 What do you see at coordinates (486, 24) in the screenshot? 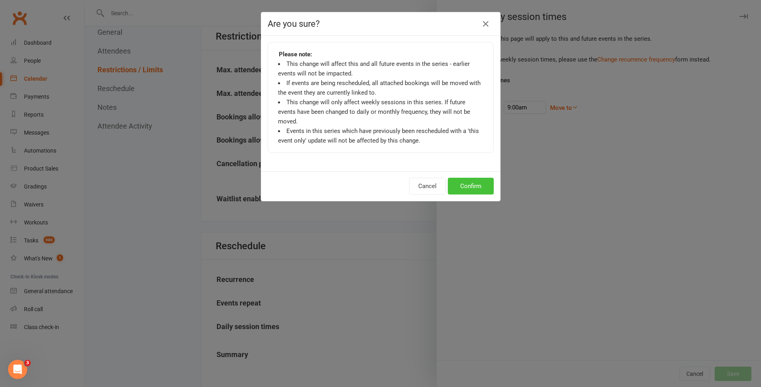
I see `button: Close` at bounding box center [486, 24].